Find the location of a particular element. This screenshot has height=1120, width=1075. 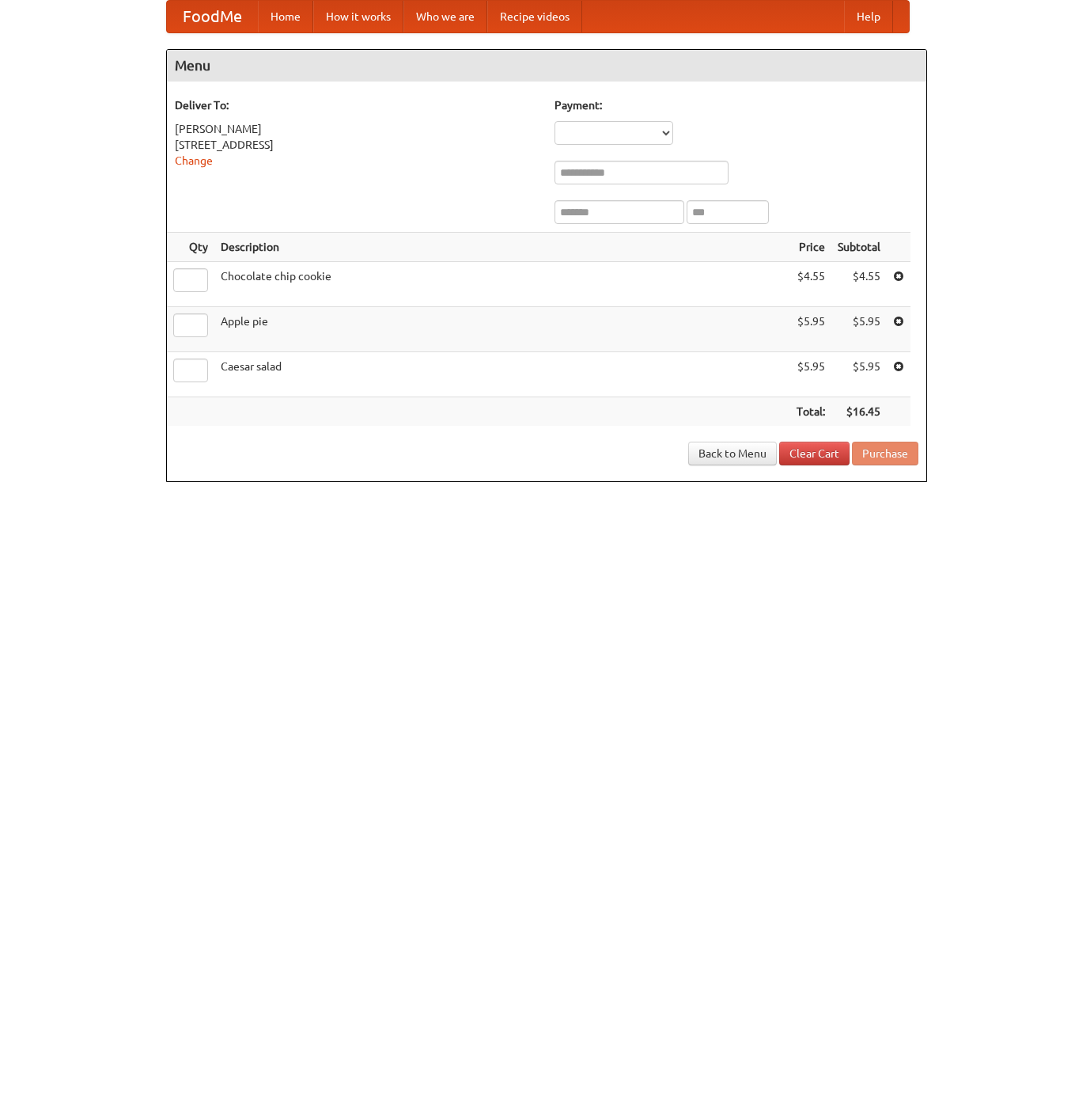

h4: Menu is located at coordinates (547, 66).